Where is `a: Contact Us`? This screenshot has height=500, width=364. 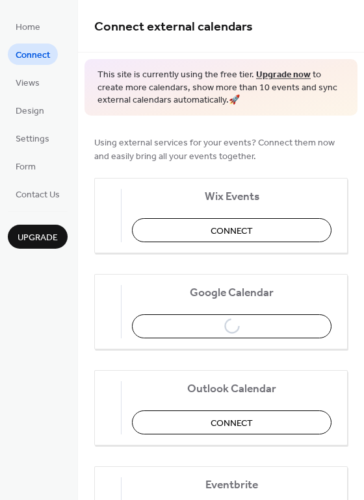 a: Contact Us is located at coordinates (38, 194).